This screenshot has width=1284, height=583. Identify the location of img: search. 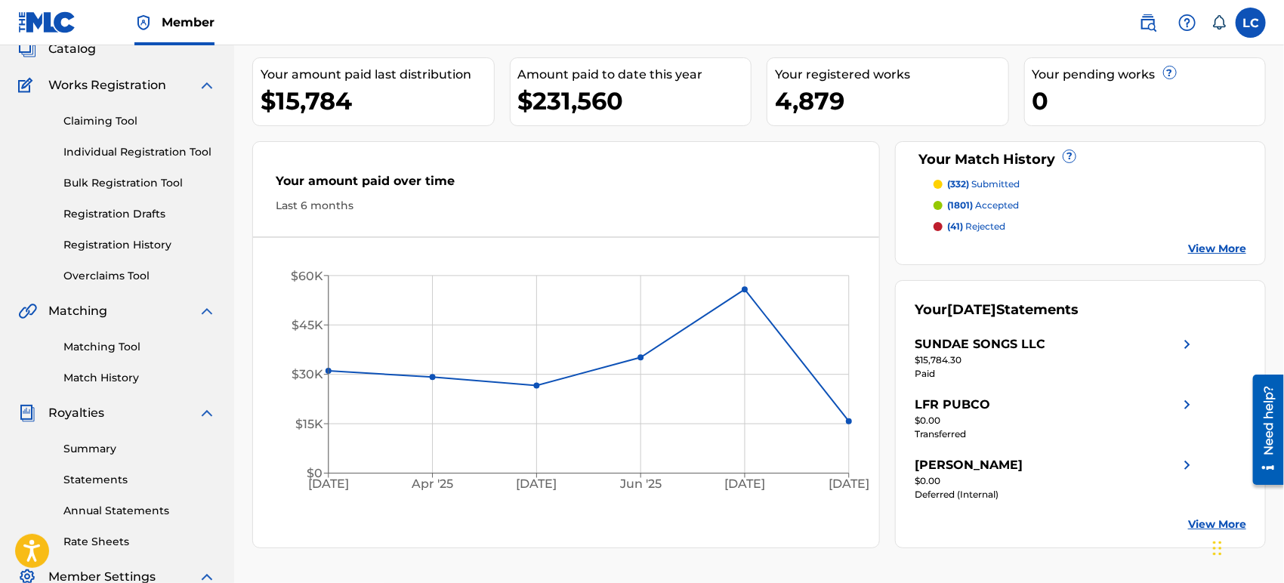
(1148, 23).